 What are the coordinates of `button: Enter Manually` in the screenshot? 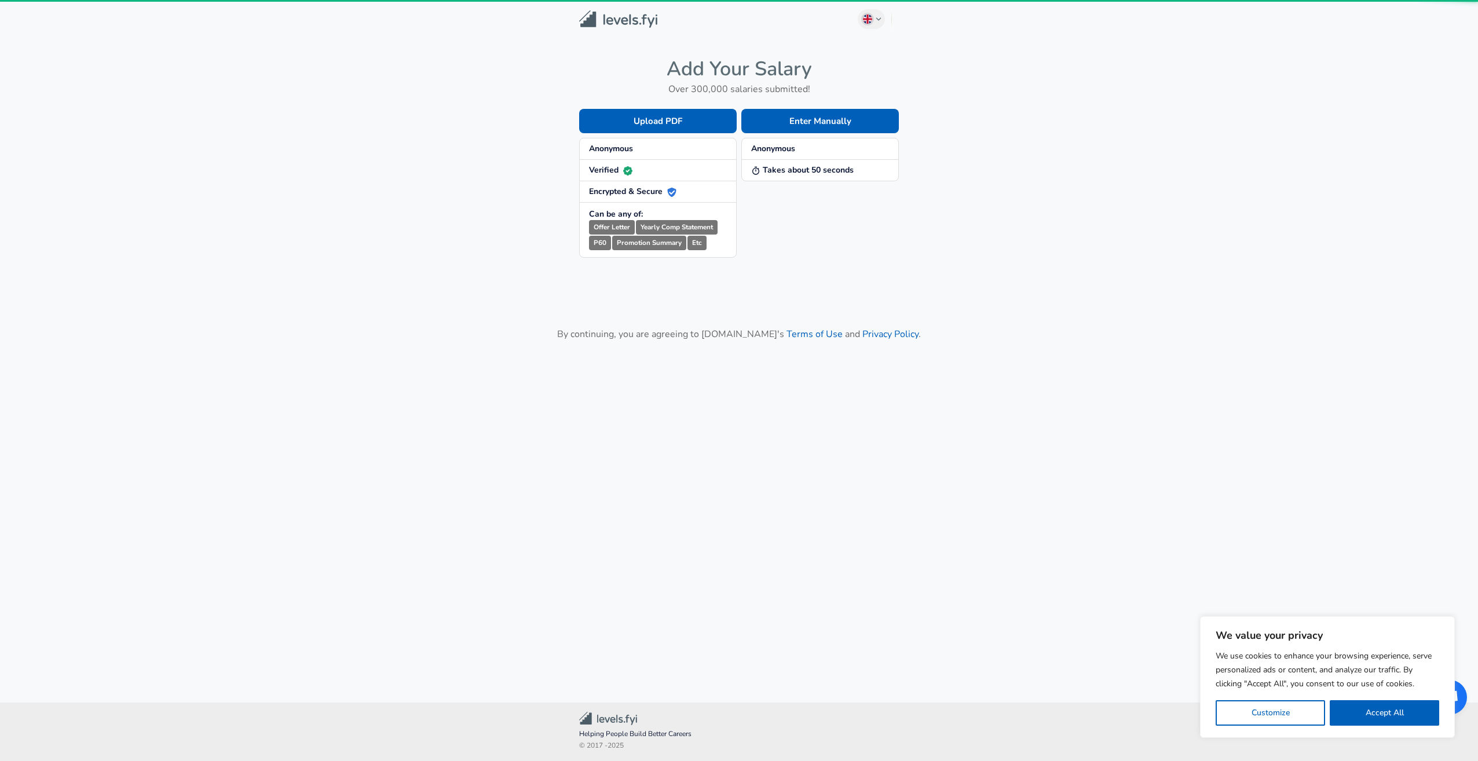 It's located at (820, 121).